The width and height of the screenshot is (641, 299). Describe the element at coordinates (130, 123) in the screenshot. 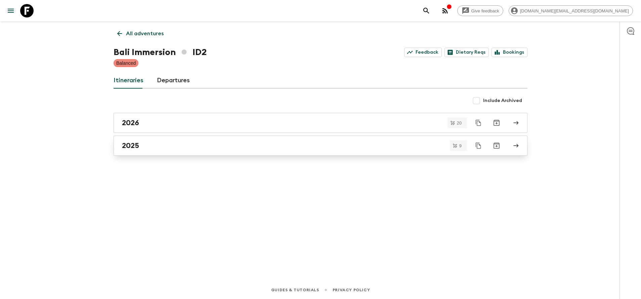

I see `h2: 2026` at that location.